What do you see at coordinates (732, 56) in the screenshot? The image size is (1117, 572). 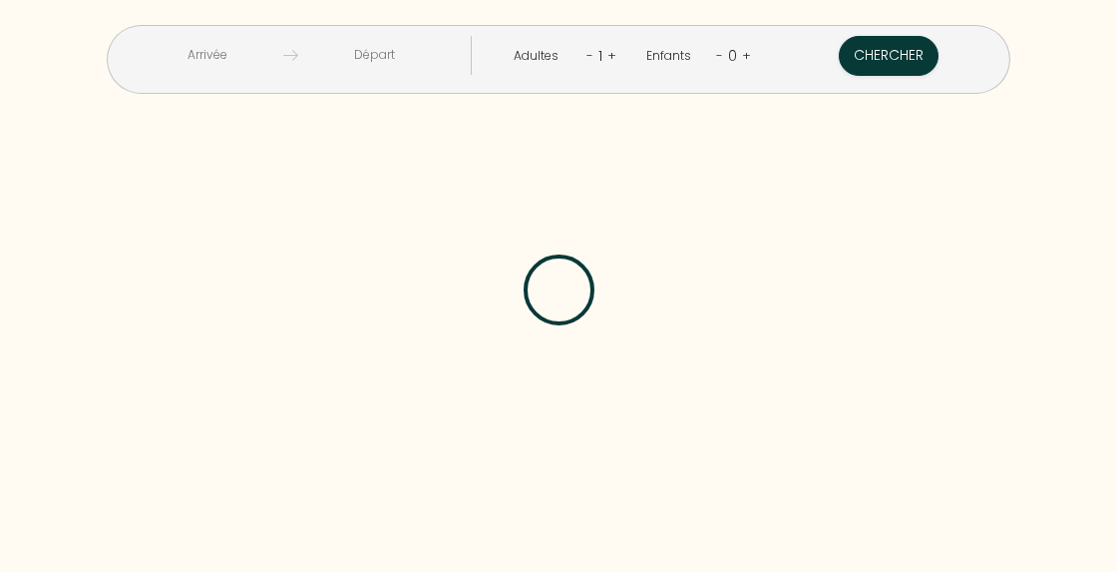 I see `div: 0` at bounding box center [732, 56].